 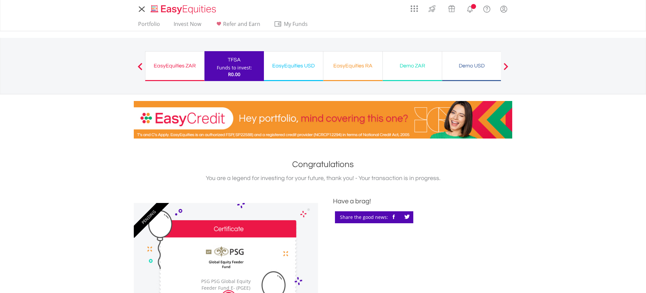 What do you see at coordinates (506, 69) in the screenshot?
I see `button: Next` at bounding box center [506, 69].